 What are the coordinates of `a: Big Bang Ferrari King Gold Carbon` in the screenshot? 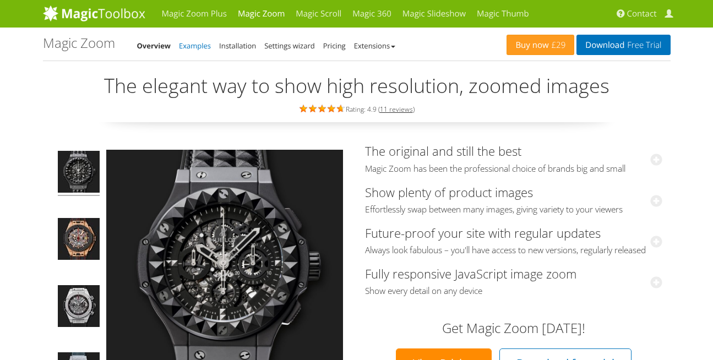 It's located at (79, 241).